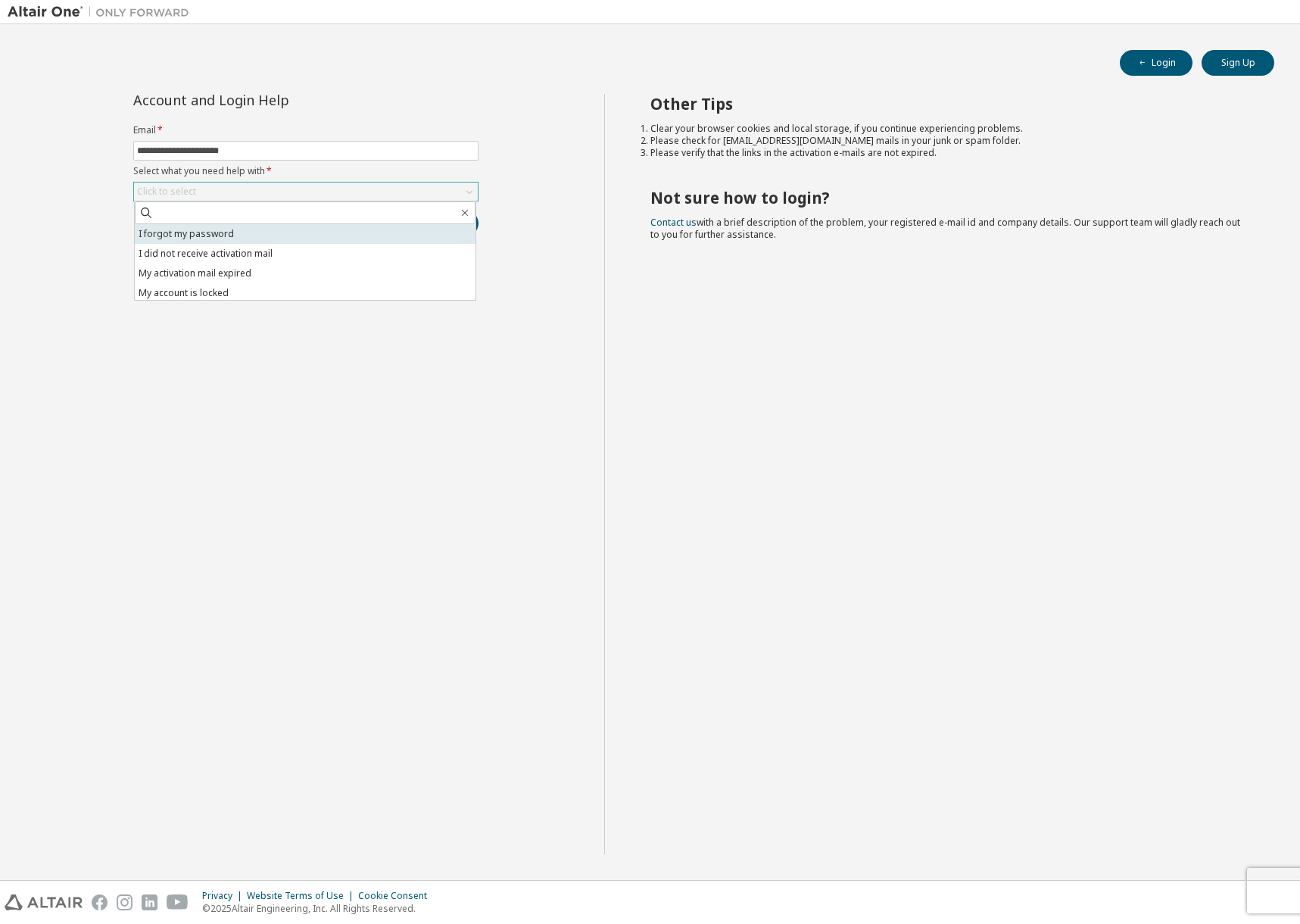 Image resolution: width=1300 pixels, height=924 pixels. Describe the element at coordinates (302, 896) in the screenshot. I see `div: Website Terms of Use` at that location.